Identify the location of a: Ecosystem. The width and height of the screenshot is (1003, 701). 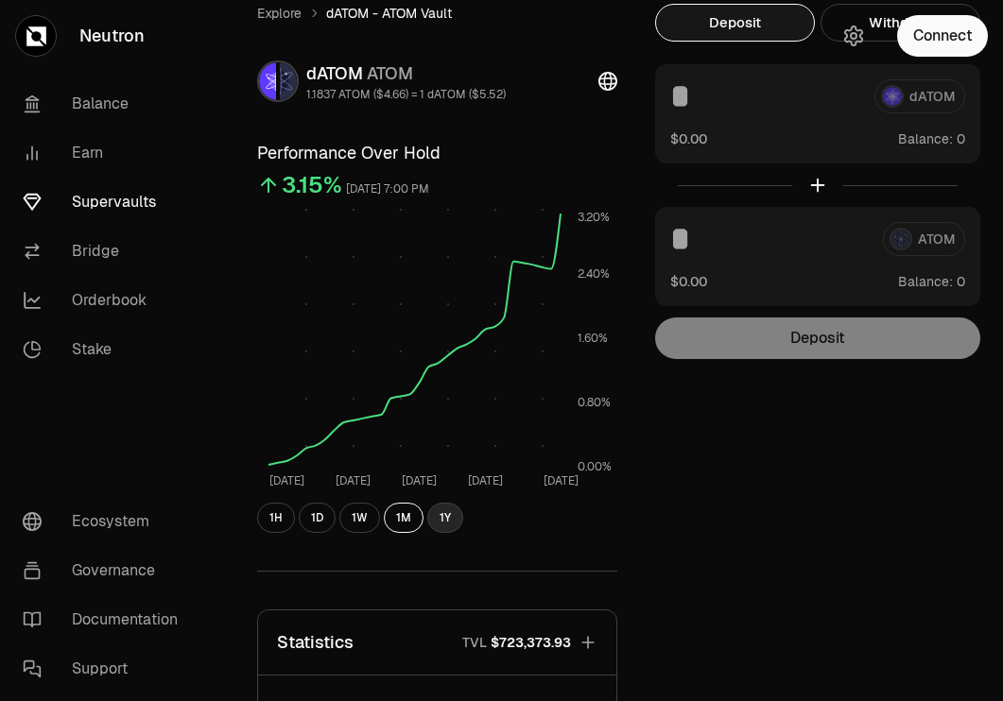
(106, 522).